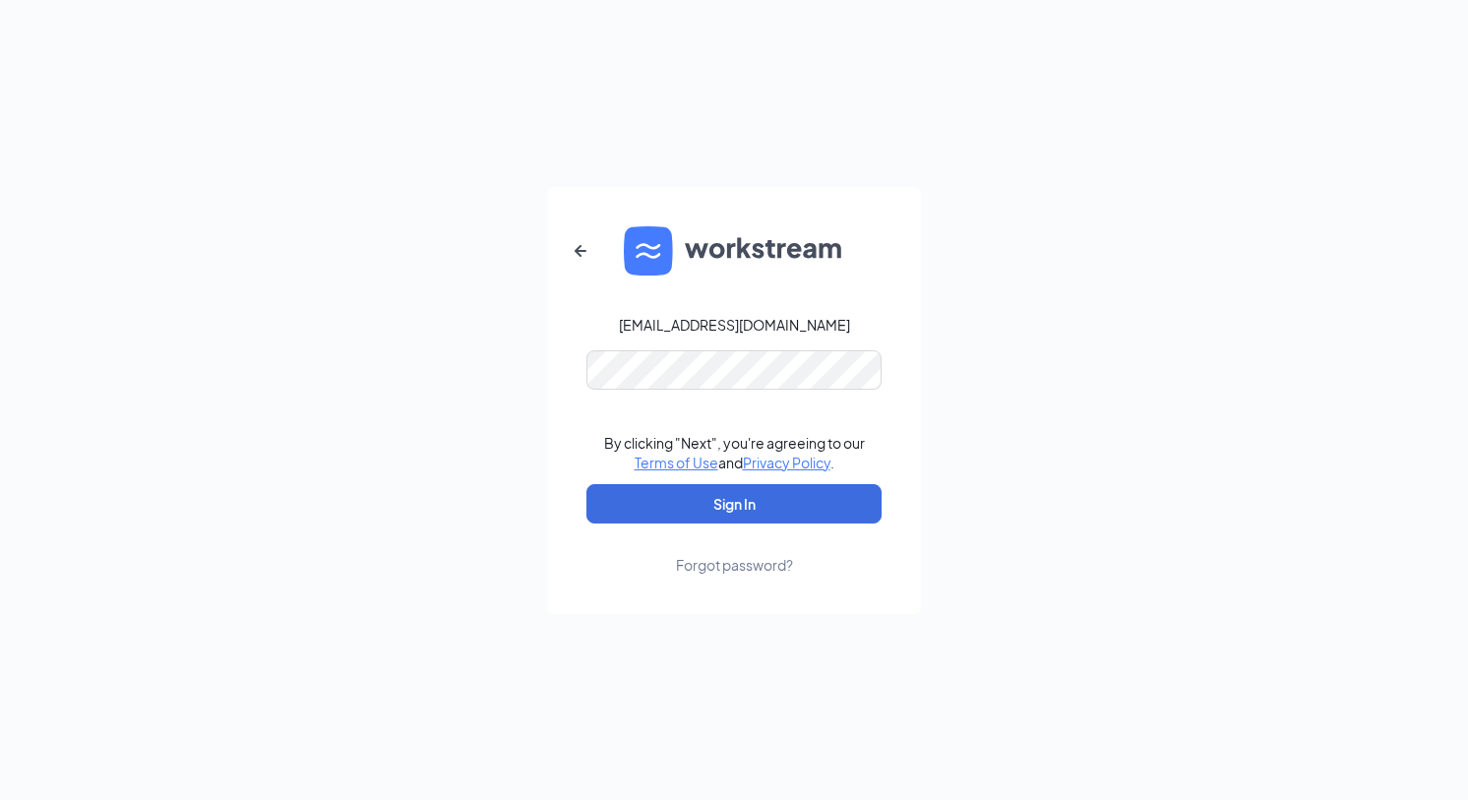 This screenshot has height=800, width=1468. What do you see at coordinates (676, 463) in the screenshot?
I see `a: Terms of Use` at bounding box center [676, 463].